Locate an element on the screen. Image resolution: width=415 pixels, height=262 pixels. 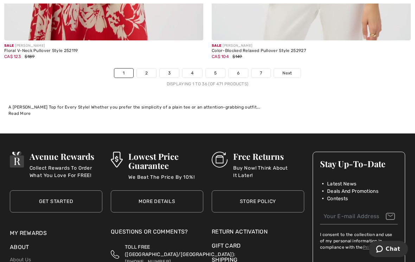
a: More Details is located at coordinates (157, 201).